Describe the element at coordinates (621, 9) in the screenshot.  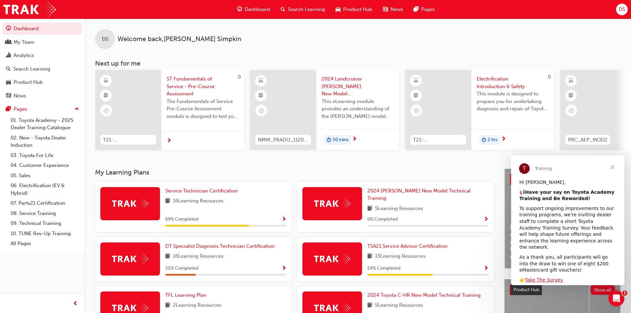
I see `button: DS` at that location.